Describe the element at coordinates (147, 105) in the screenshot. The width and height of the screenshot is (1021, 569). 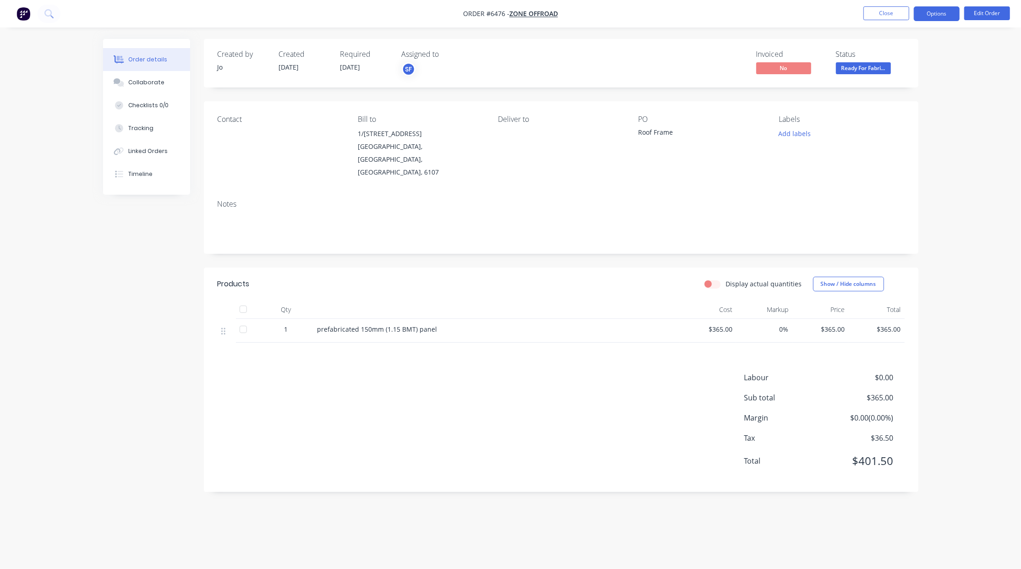
I see `button: Checklists 0/0` at that location.